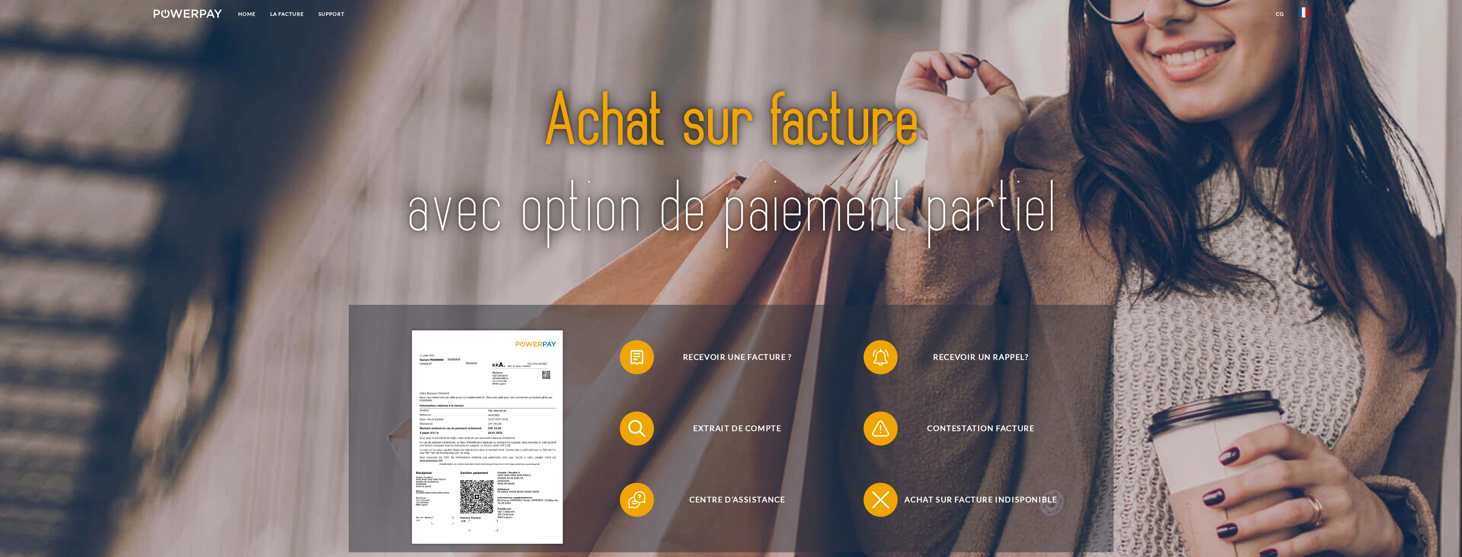 This screenshot has width=1462, height=557. What do you see at coordinates (974, 500) in the screenshot?
I see `button: Achat sur facture indisponible` at bounding box center [974, 500].